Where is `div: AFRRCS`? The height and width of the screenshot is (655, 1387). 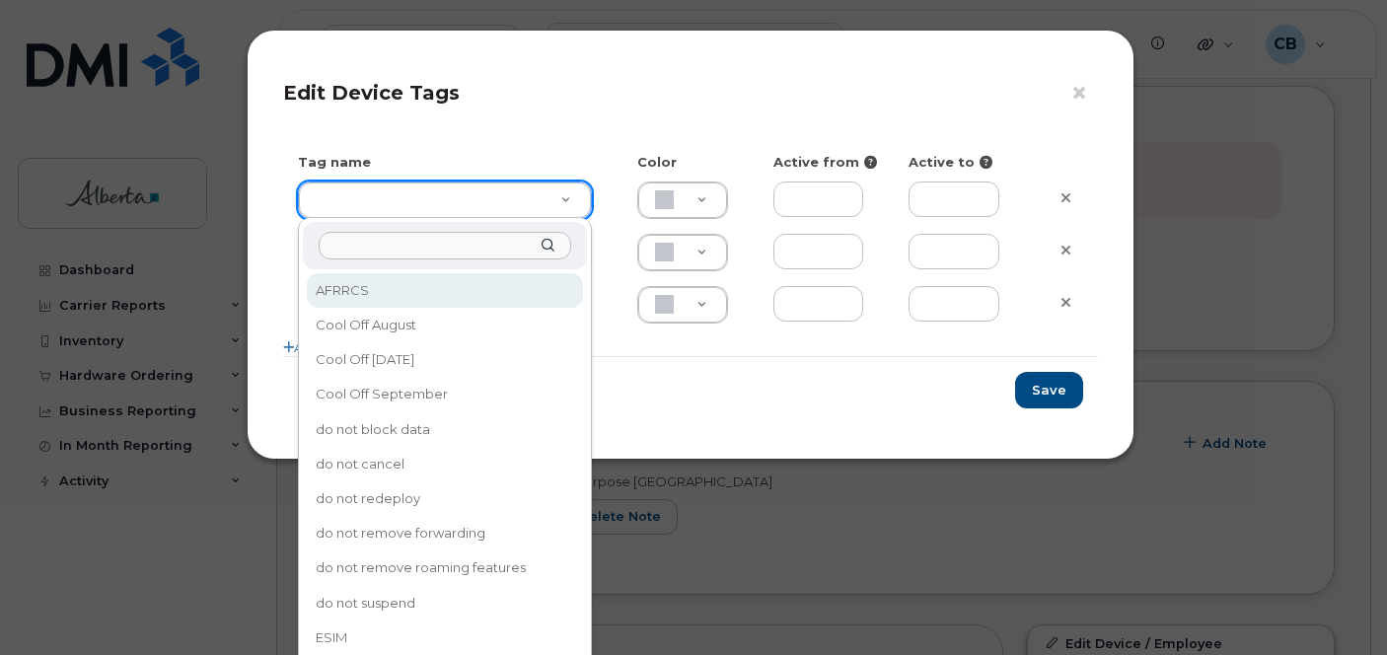
div: AFRRCS is located at coordinates (445, 290).